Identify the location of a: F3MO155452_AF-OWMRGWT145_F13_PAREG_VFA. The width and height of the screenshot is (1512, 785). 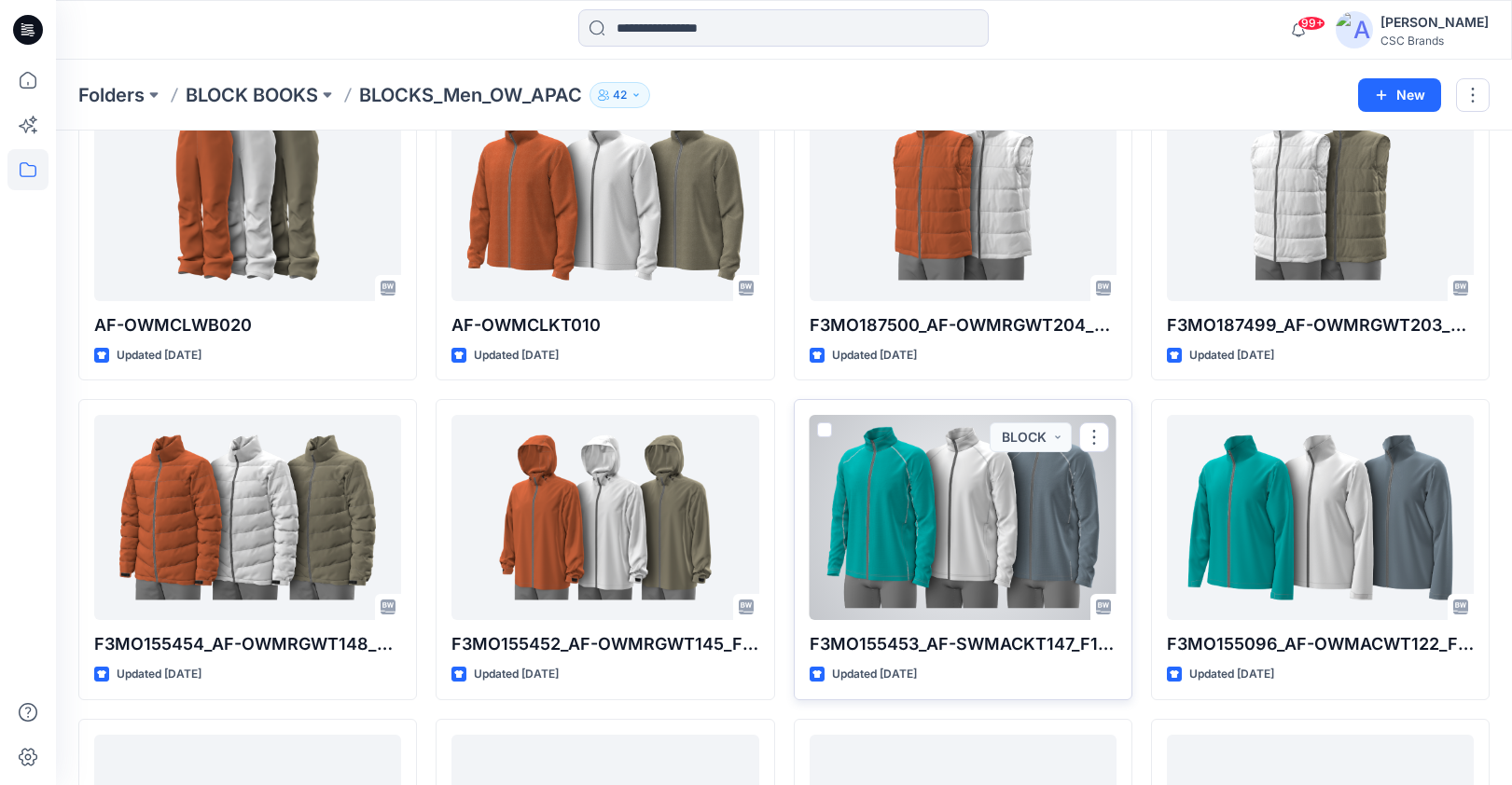
(605, 518).